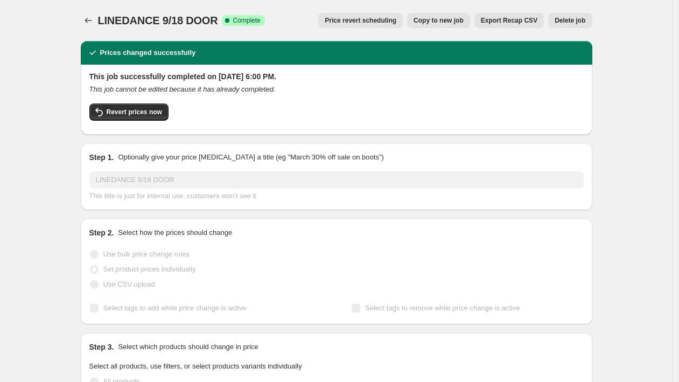 Image resolution: width=679 pixels, height=382 pixels. Describe the element at coordinates (175, 233) in the screenshot. I see `p: Select how the prices should change` at that location.